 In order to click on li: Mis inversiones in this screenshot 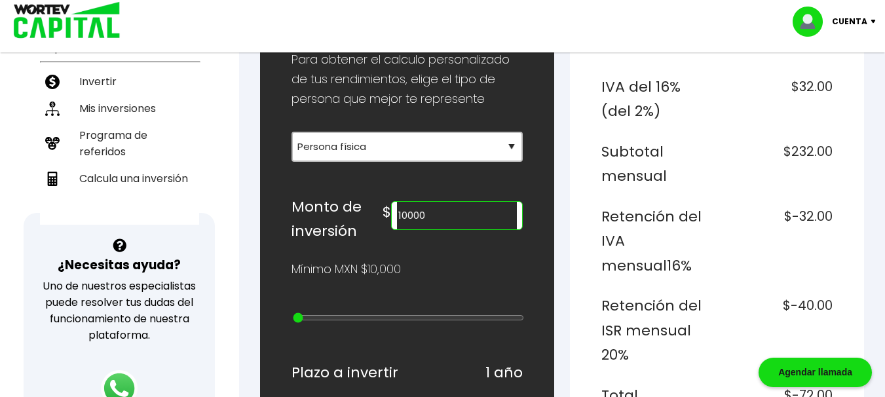, I will do `click(119, 108)`.